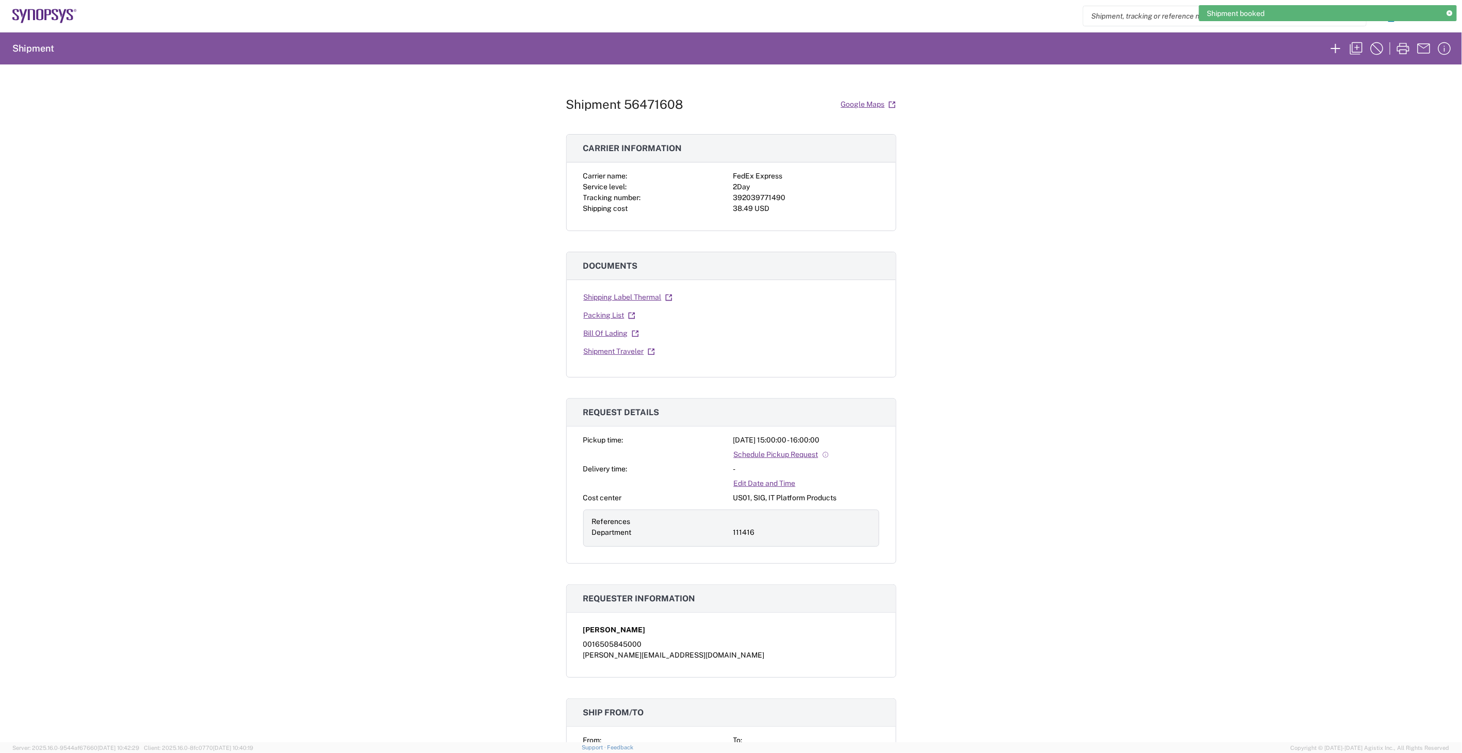 This screenshot has width=1462, height=753. I want to click on span: To:, so click(738, 740).